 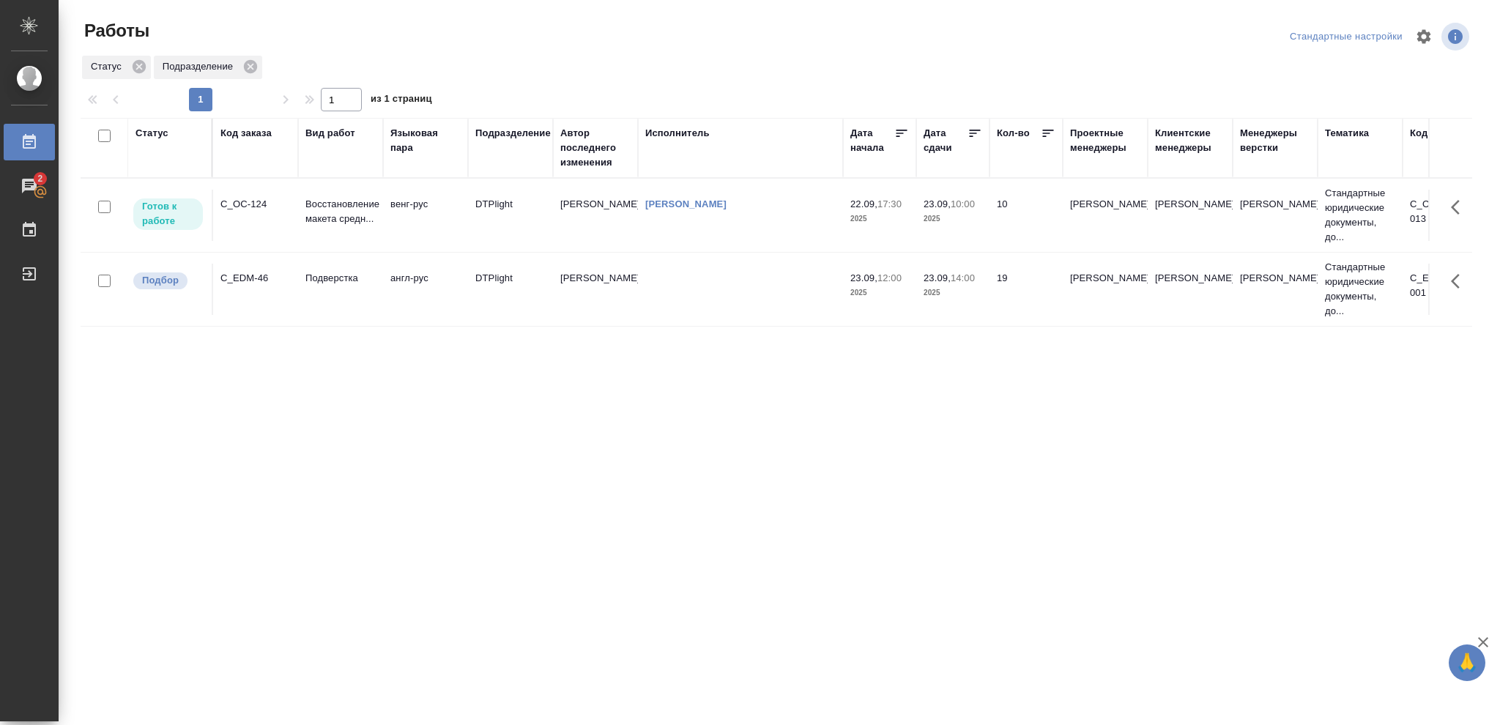 I want to click on div: C_OC-124, so click(x=256, y=204).